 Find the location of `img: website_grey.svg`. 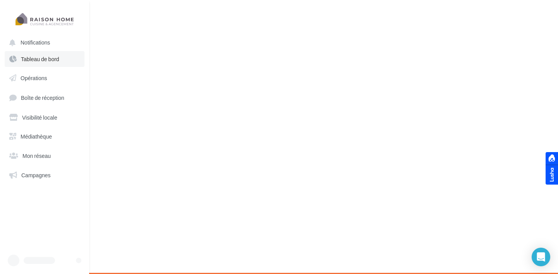

img: website_grey.svg is located at coordinates (15, 23).